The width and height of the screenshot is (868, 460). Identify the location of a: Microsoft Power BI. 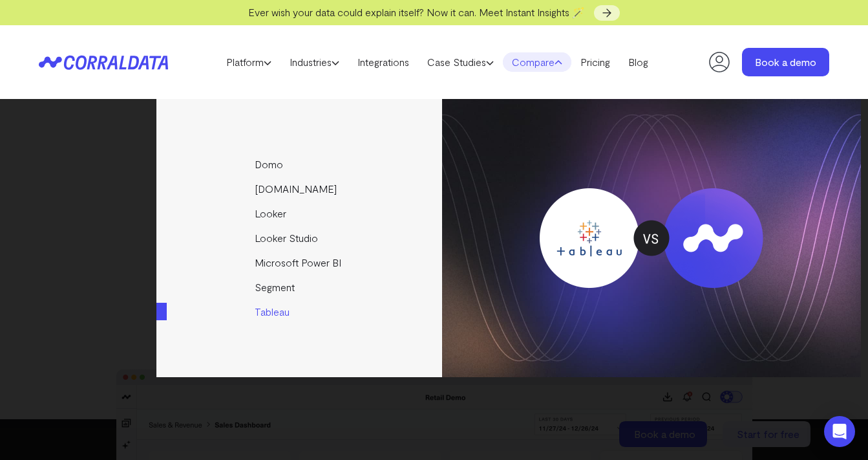
(300, 263).